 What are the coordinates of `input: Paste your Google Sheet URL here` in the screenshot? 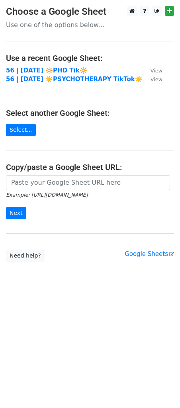 It's located at (88, 183).